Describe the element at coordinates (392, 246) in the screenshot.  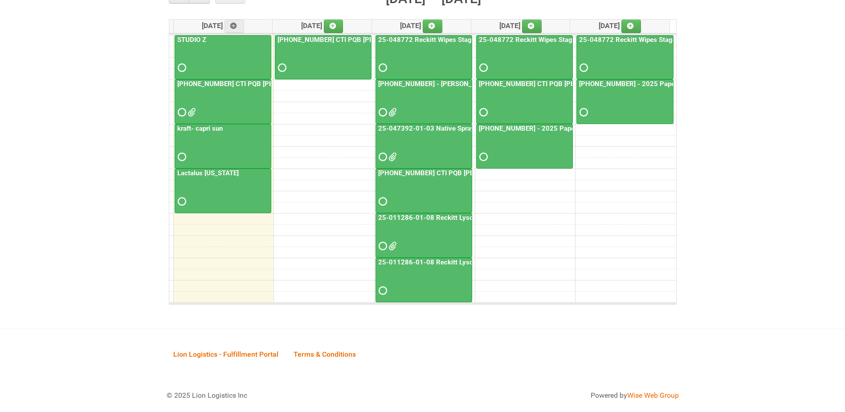
I see `span: 25-011286-01-08 Reckitt Lysol Laundry Scented - Lion.xlsx 25-011286-01-08 Reckitt Lysol Laundry S...` at that location.